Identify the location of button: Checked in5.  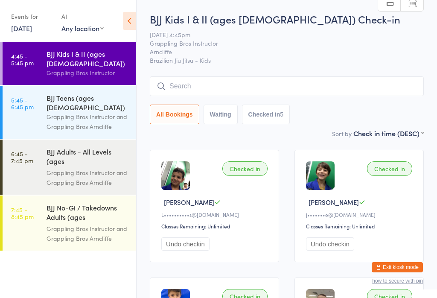
(266, 114).